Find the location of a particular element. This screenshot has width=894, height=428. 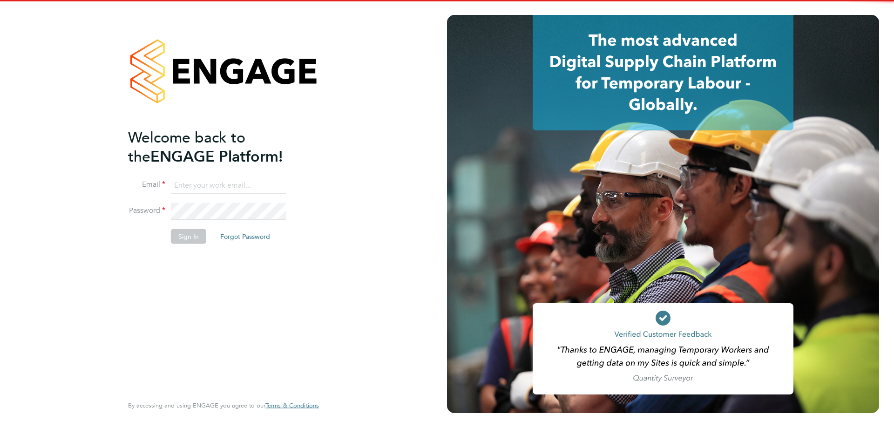

a: Terms & Conditions is located at coordinates (292, 405).